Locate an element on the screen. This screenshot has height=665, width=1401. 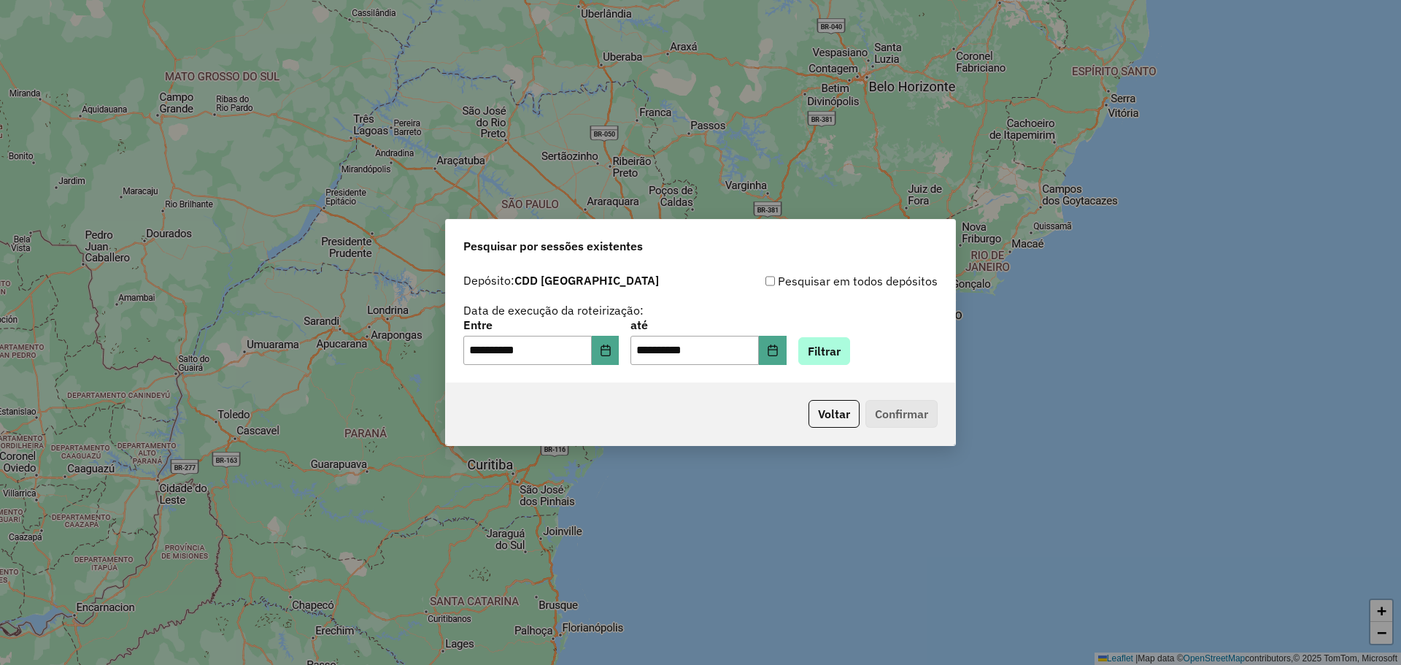
button: Voltar is located at coordinates (834, 414).